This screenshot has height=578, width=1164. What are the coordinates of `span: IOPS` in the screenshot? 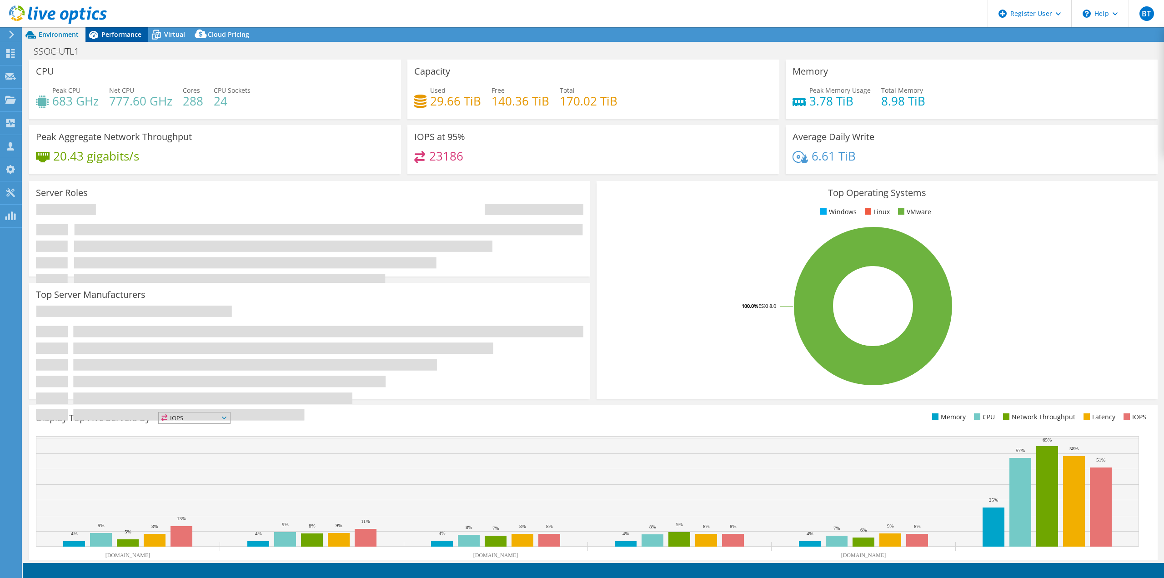 It's located at (194, 418).